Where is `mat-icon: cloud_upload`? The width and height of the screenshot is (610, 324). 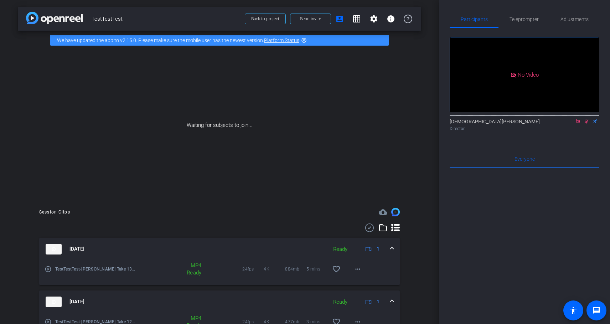 mat-icon: cloud_upload is located at coordinates (383, 212).